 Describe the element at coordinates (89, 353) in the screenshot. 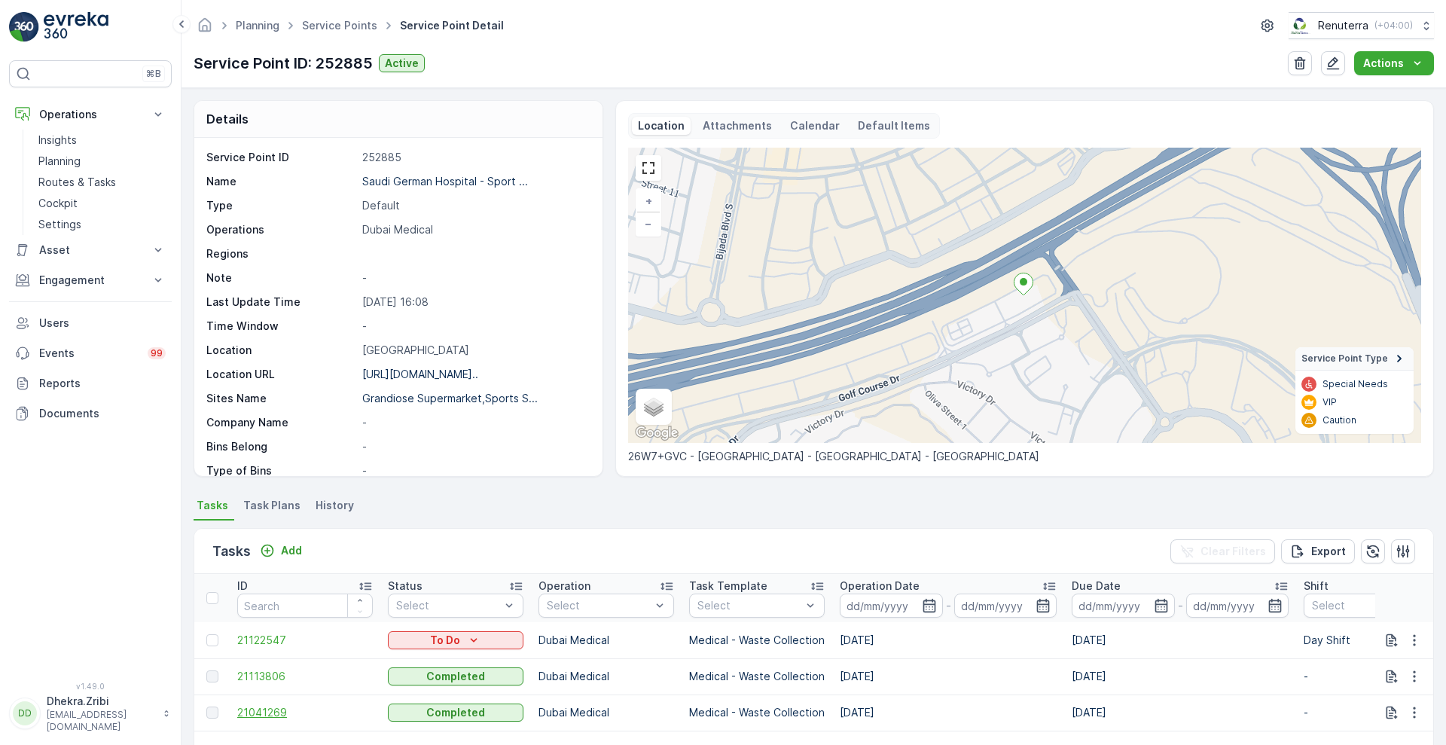

I see `p: Events` at that location.